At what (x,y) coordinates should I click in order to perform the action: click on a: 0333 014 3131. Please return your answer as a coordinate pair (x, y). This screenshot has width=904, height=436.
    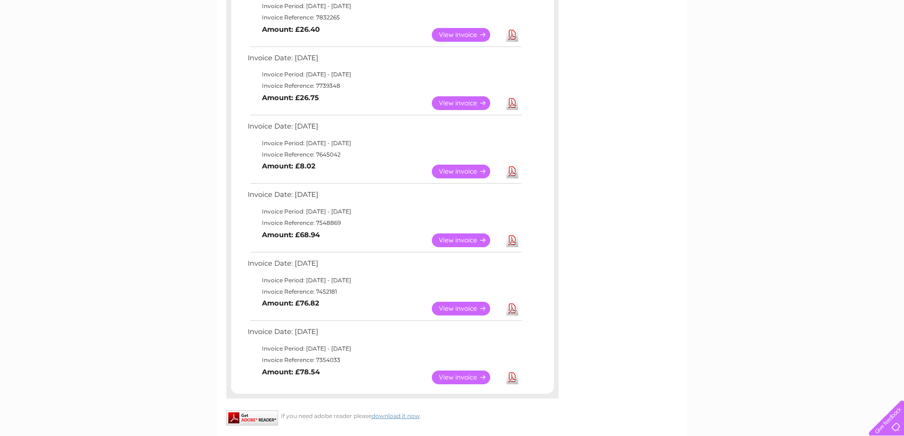
    Looking at the image, I should click on (758, 10).